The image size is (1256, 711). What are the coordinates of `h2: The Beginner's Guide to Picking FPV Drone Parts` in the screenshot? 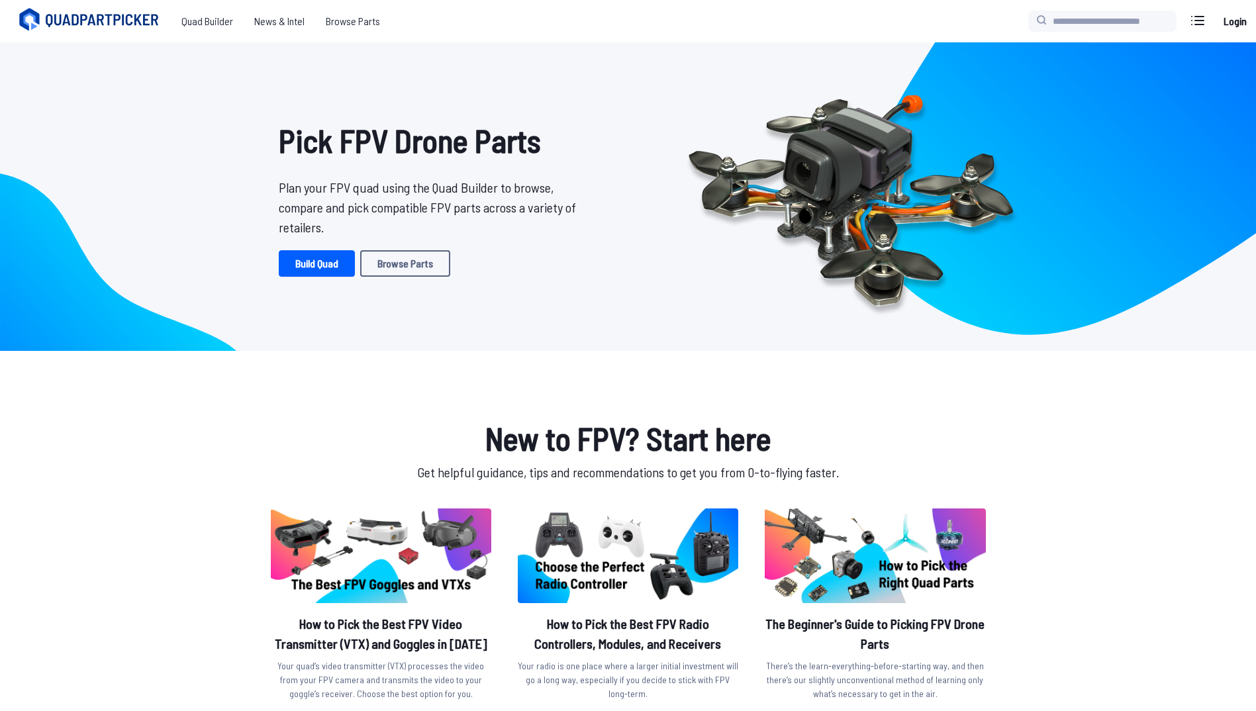 It's located at (875, 634).